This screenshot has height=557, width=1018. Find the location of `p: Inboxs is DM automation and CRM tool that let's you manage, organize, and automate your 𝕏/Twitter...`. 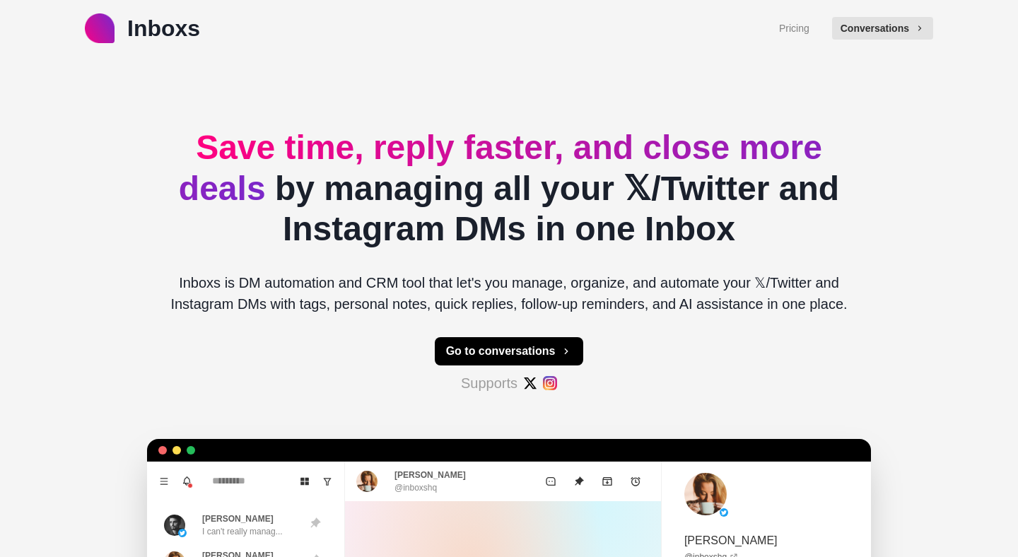

p: Inboxs is DM automation and CRM tool that let's you manage, organize, and automate your 𝕏/Twitter... is located at coordinates (509, 293).